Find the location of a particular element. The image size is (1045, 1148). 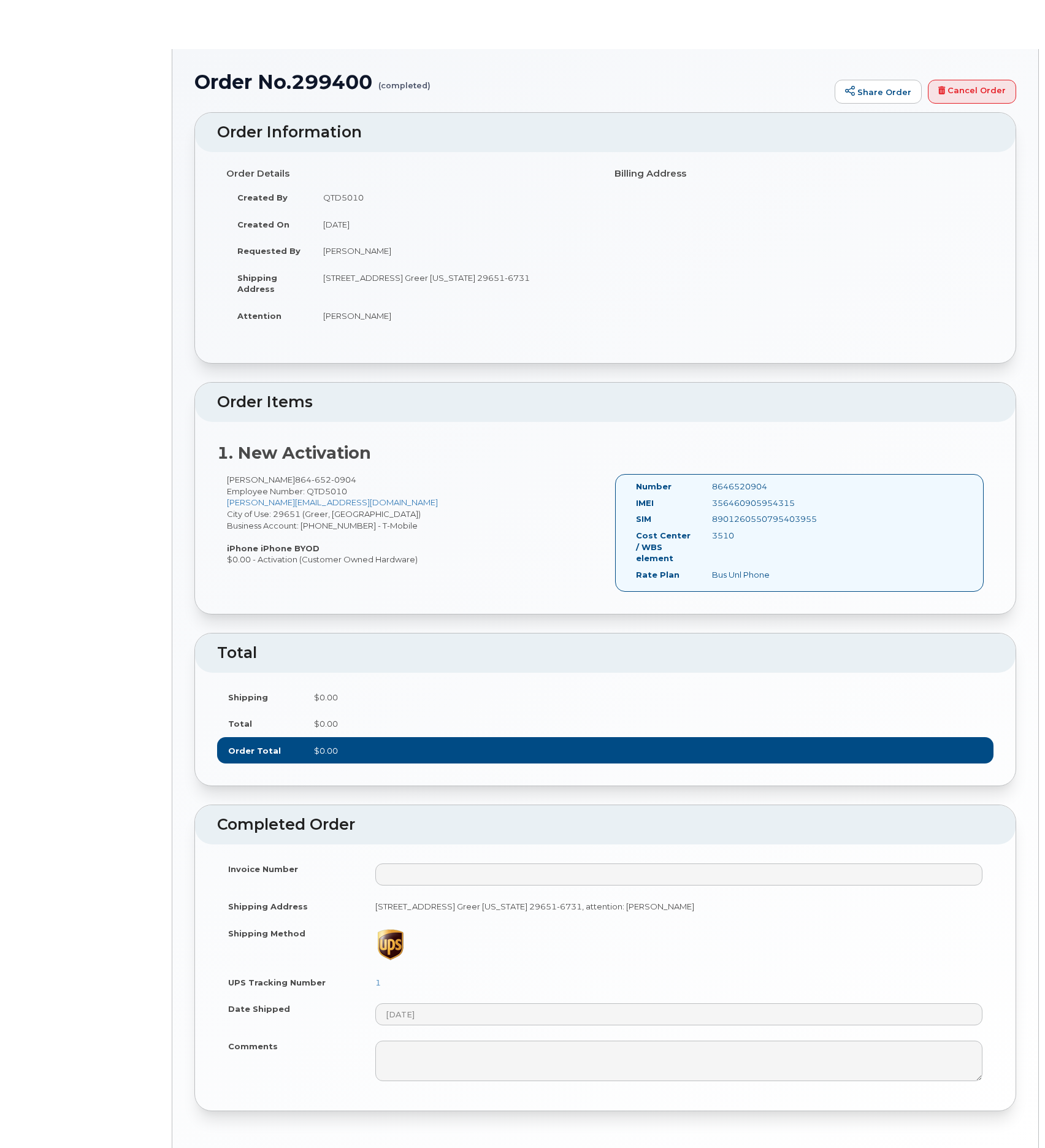

label: Shipping is located at coordinates (248, 697).